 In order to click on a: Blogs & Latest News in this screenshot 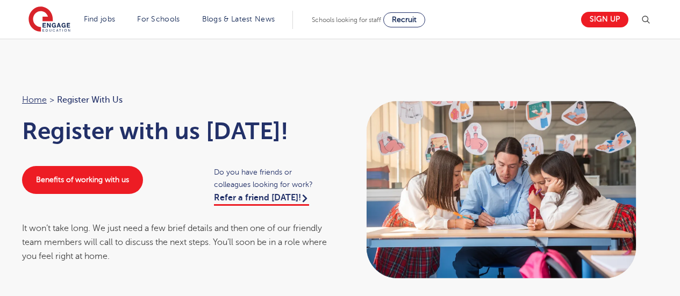, I will do `click(239, 19)`.